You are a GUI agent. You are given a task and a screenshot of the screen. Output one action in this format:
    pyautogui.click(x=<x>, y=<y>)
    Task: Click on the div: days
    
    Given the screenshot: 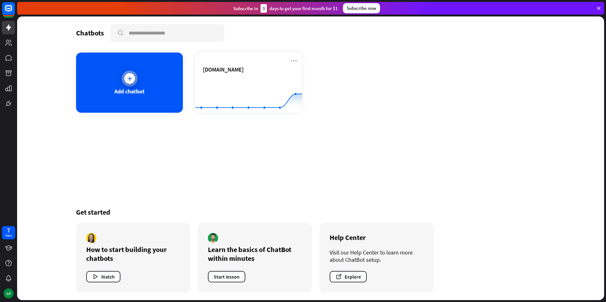 What is the action you would take?
    pyautogui.click(x=9, y=236)
    